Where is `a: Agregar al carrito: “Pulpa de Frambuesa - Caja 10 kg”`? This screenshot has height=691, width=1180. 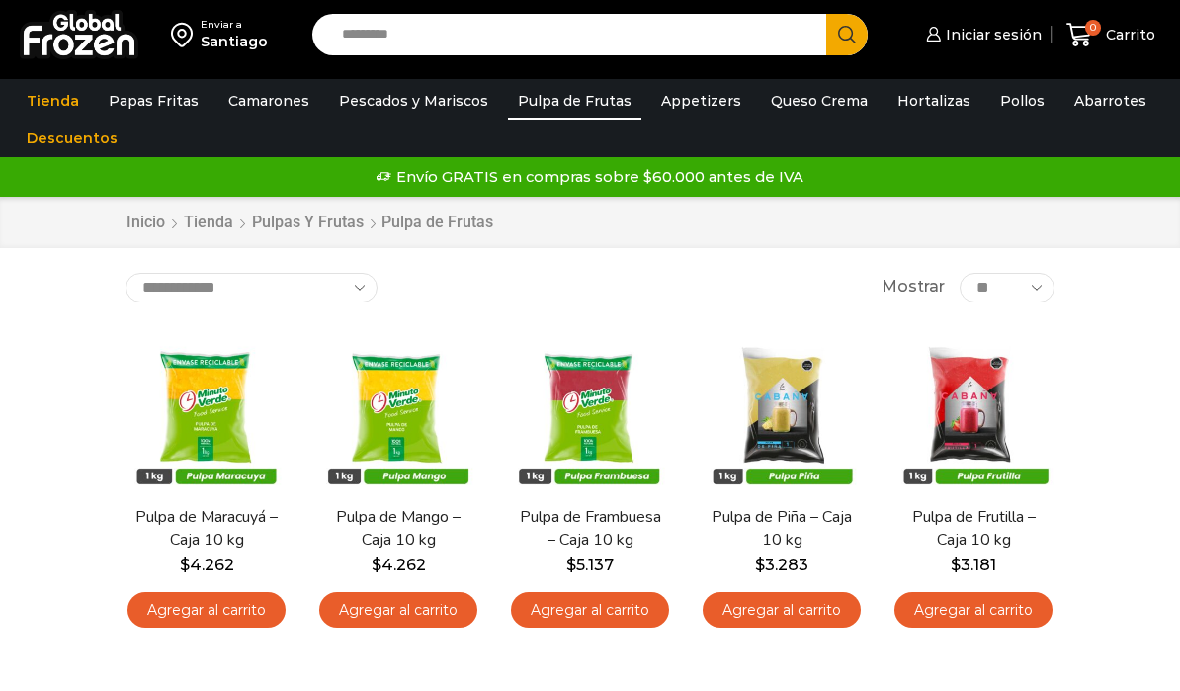
a: Agregar al carrito: “Pulpa de Frambuesa - Caja 10 kg” is located at coordinates (590, 610).